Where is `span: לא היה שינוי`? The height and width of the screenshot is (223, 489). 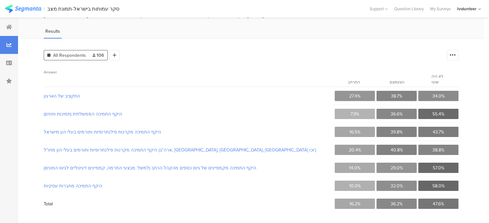 span: לא היה שינוי is located at coordinates (437, 79).